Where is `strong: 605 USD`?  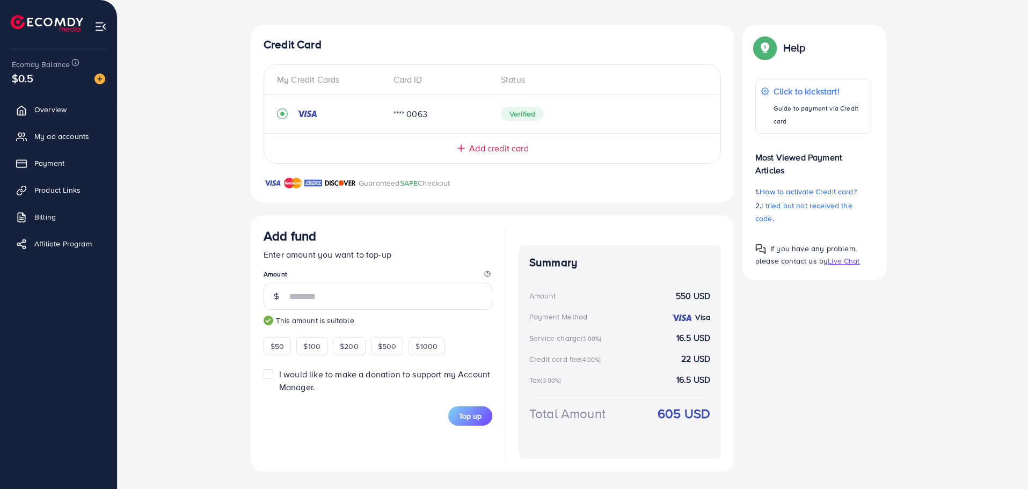
strong: 605 USD is located at coordinates (684, 413).